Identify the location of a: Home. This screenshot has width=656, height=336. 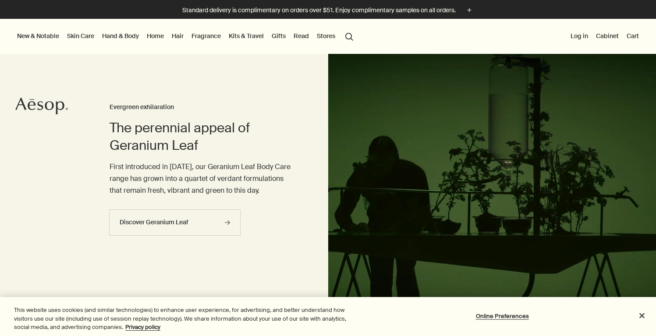
(155, 36).